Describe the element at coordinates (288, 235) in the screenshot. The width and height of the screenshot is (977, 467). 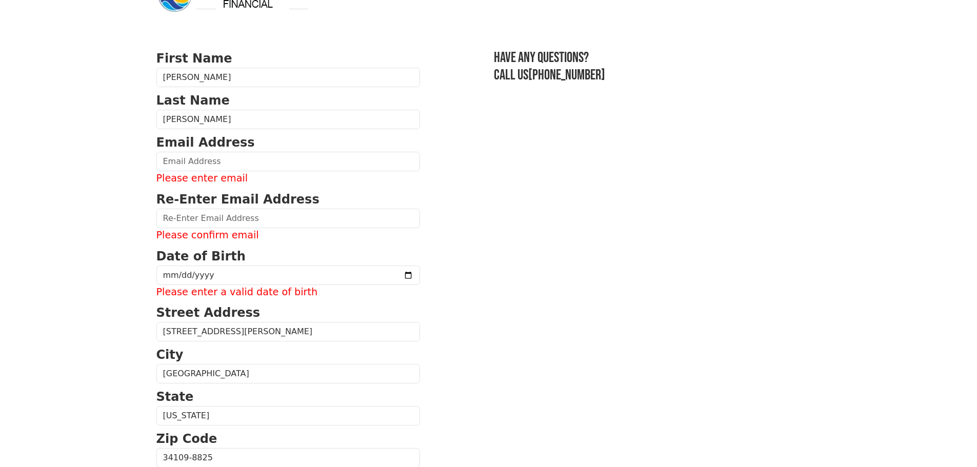
I see `label: Please confirm email` at that location.